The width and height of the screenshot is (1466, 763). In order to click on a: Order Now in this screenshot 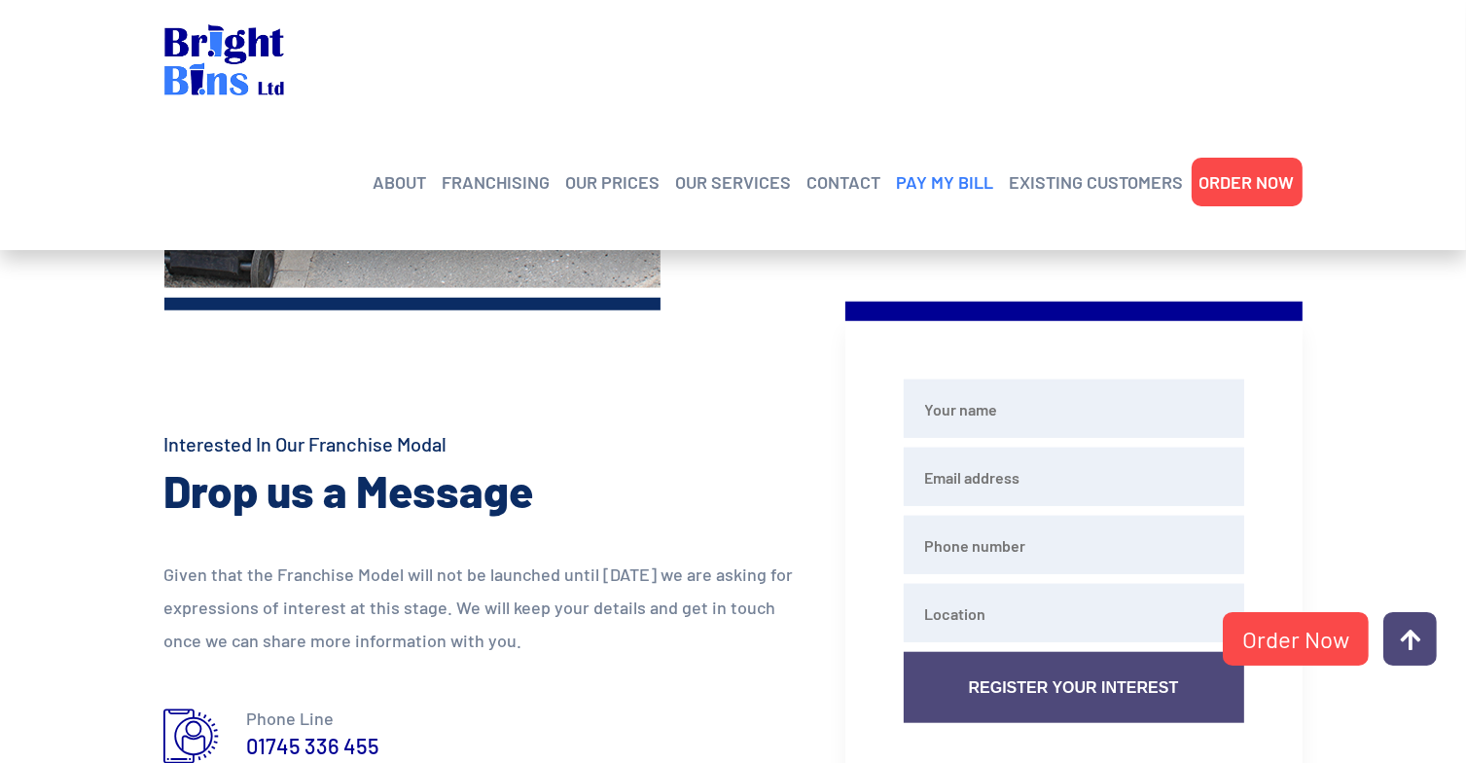, I will do `click(1296, 638)`.